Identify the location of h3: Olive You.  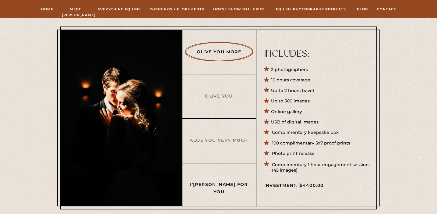
(219, 96).